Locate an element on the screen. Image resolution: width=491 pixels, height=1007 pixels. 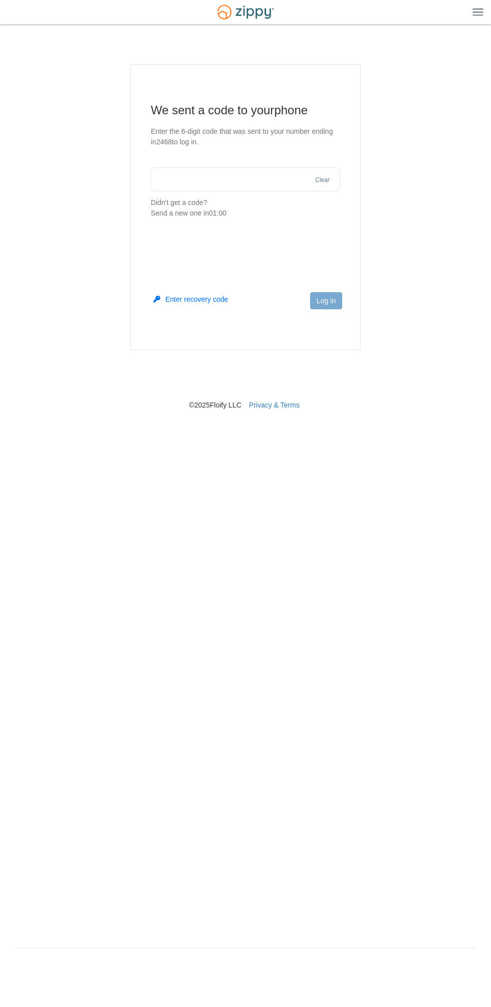
p: Enter the 6-digit code that was sent to your number ending in 2468 to log in. is located at coordinates (246, 137).